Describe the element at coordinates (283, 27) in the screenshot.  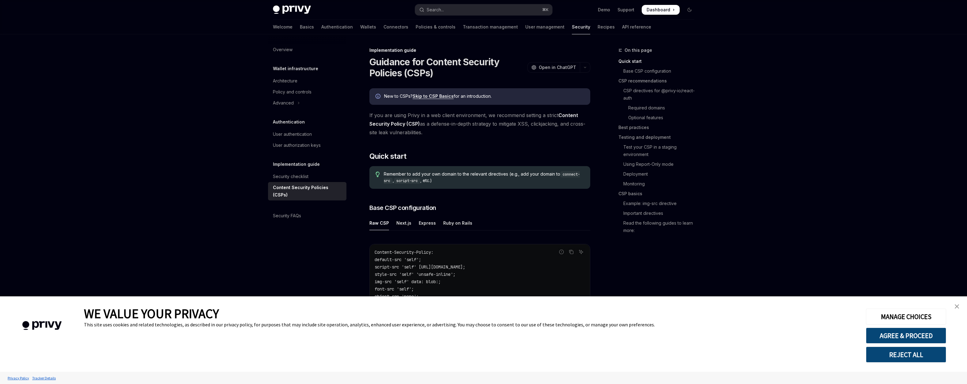
I see `a: Welcome` at that location.